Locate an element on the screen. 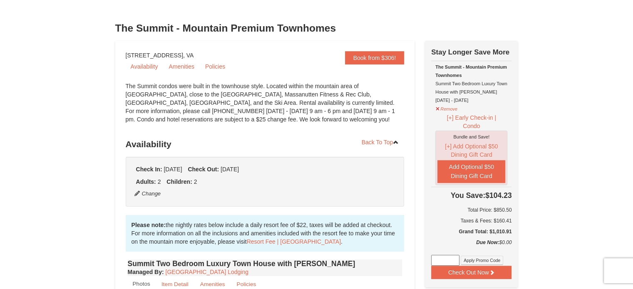  h6: Total Price: $850.50 is located at coordinates (471, 210).